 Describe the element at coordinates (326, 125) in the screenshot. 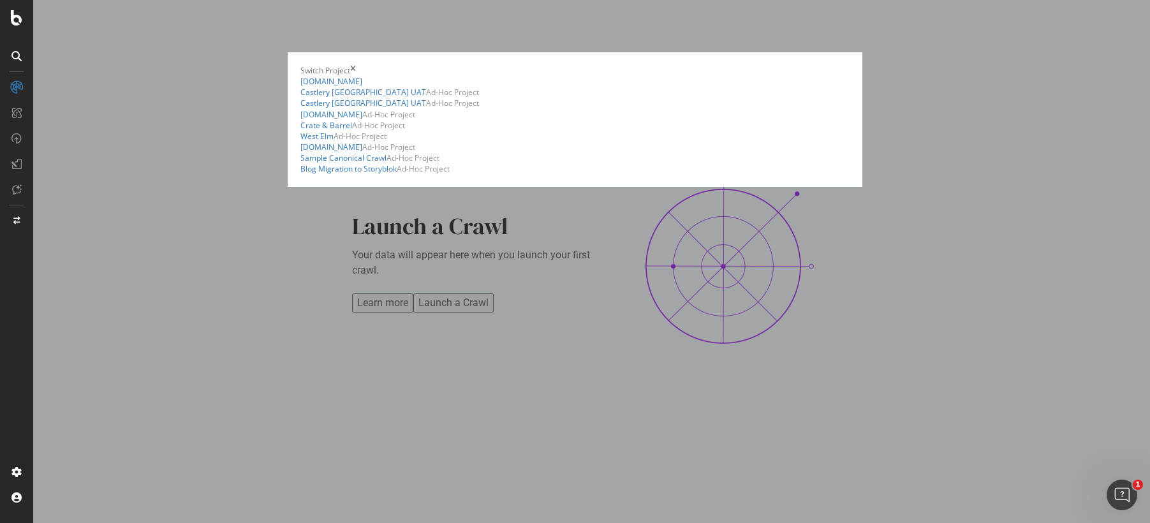

I see `a: Crate & Barrel` at that location.